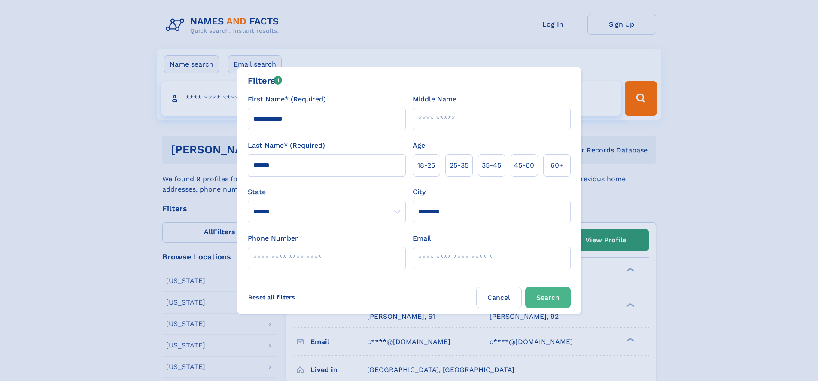  What do you see at coordinates (419, 146) in the screenshot?
I see `label: Age` at bounding box center [419, 146].